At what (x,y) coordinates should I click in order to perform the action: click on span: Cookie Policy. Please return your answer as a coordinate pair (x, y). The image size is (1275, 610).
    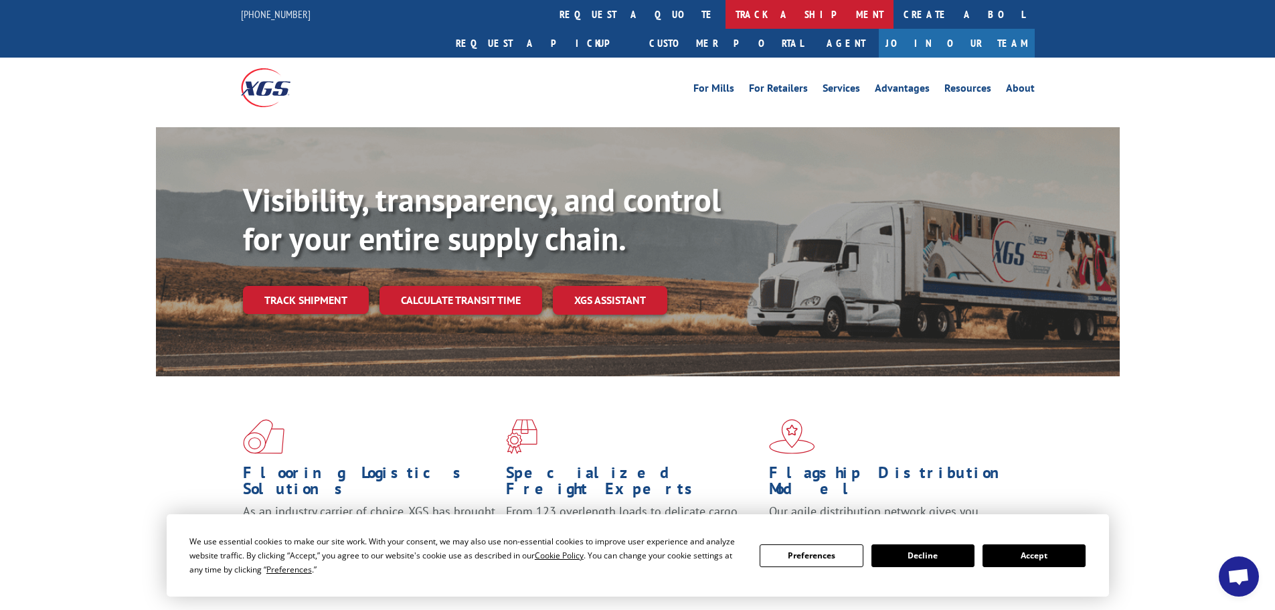
    Looking at the image, I should click on (559, 555).